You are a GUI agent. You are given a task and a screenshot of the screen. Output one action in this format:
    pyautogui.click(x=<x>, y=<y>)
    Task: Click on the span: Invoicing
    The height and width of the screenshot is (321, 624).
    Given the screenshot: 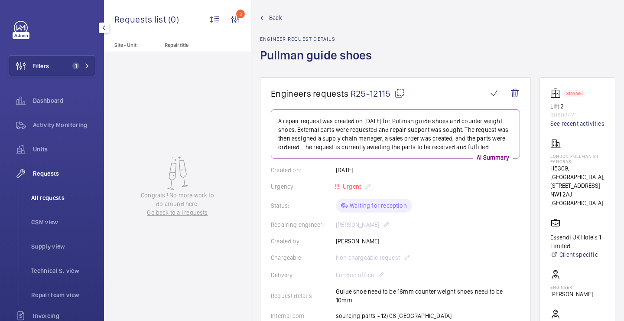 What is the action you would take?
    pyautogui.click(x=64, y=316)
    